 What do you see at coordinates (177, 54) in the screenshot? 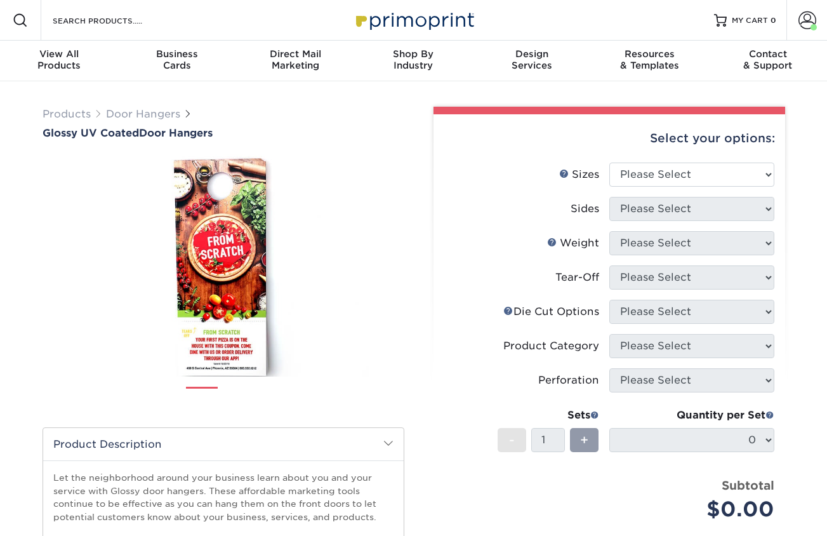
I see `span: Business` at bounding box center [177, 54].